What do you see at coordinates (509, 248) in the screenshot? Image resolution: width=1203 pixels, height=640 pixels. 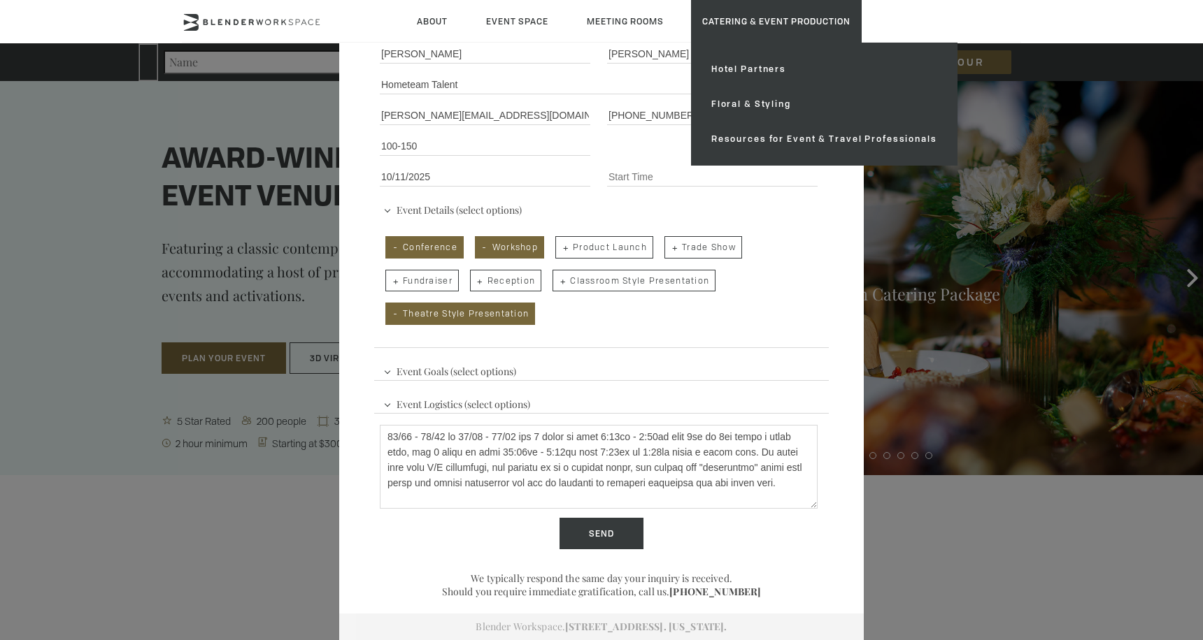 I see `span: Workshop` at bounding box center [509, 248].